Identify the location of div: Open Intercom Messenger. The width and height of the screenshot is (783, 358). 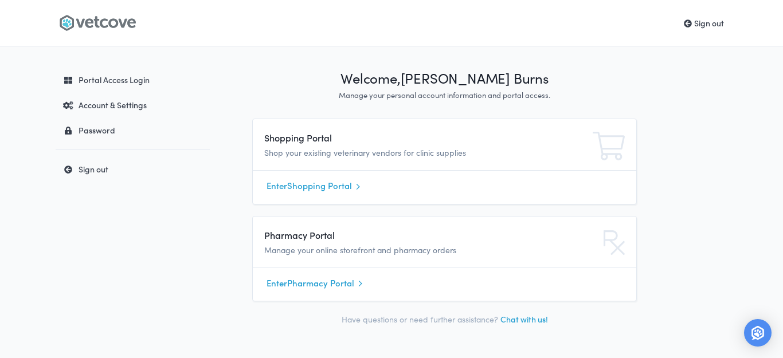
(758, 333).